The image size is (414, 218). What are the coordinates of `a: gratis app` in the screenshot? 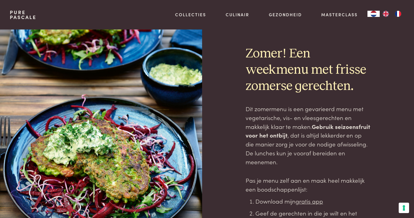 It's located at (310, 200).